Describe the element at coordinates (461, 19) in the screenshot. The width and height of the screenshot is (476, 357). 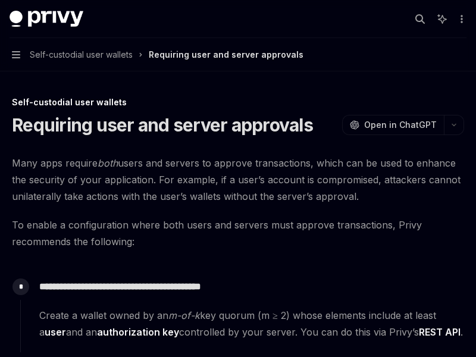
I see `button: More actions` at that location.